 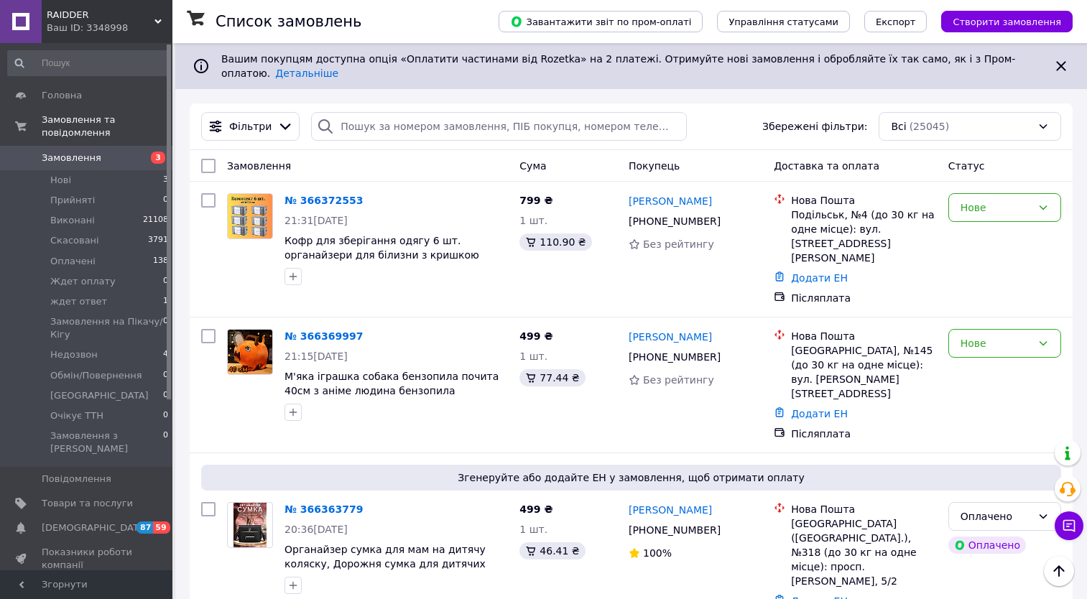 I want to click on span: Управління статусами, so click(x=783, y=22).